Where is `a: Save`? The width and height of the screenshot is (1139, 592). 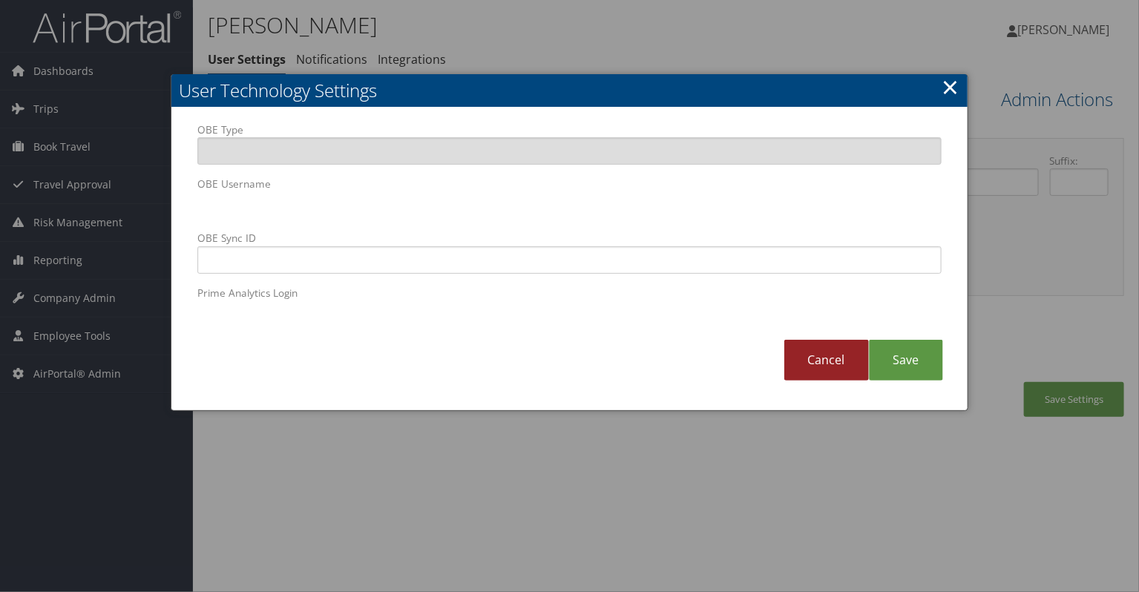
a: Save is located at coordinates (906, 360).